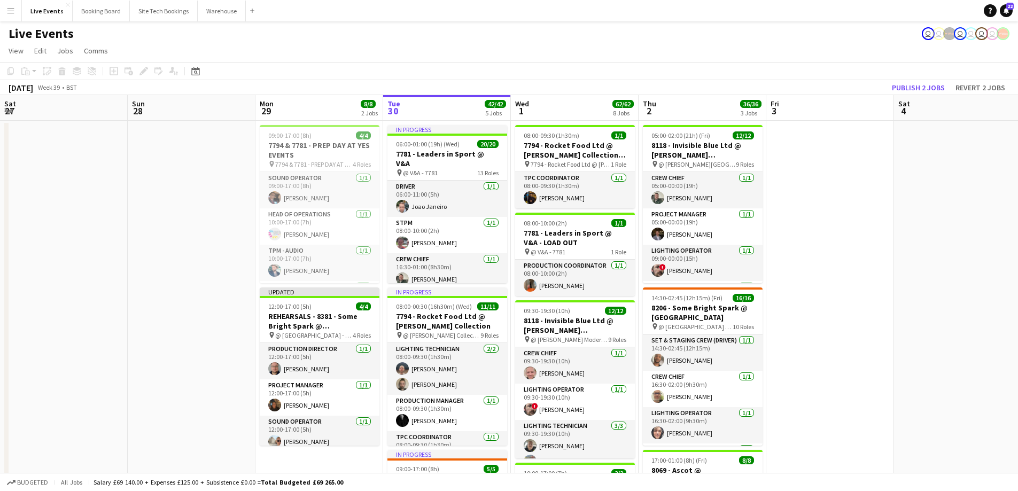 The height and width of the screenshot is (491, 1018). I want to click on a: Edit, so click(40, 51).